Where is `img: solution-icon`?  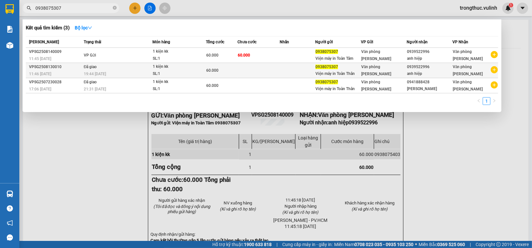
img: solution-icon is located at coordinates (10, 29).